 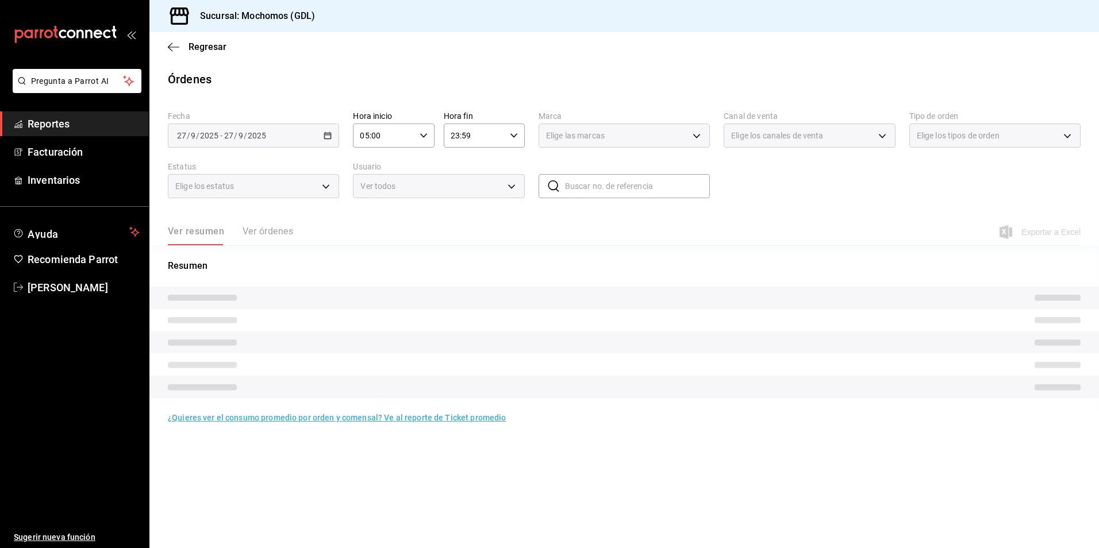 I want to click on a: Pregunta a Parrot AI, so click(x=75, y=89).